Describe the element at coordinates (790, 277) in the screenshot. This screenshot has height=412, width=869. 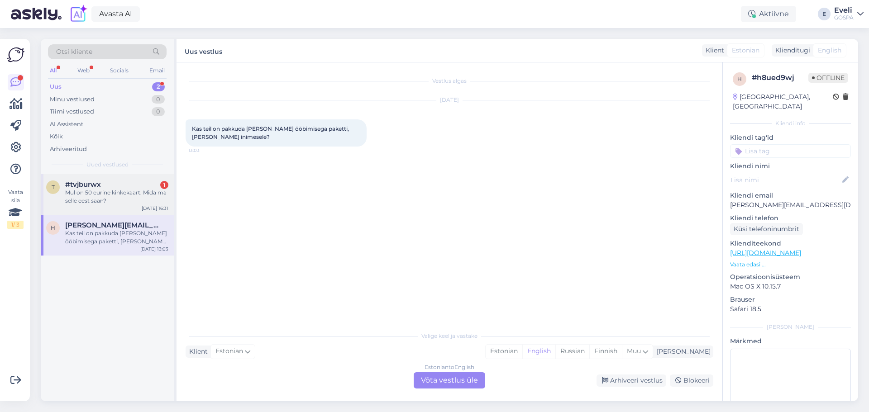
I see `p: Operatsioonisüsteem` at that location.